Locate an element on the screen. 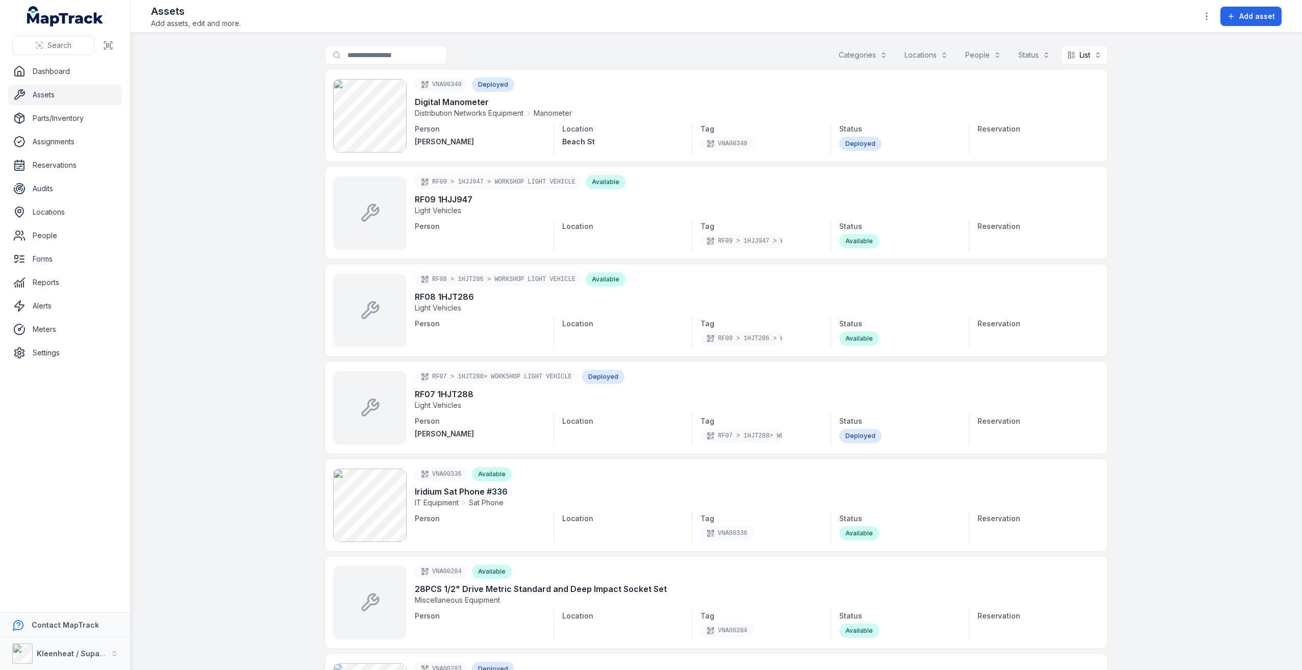  a: Parts/Inventory is located at coordinates (65, 118).